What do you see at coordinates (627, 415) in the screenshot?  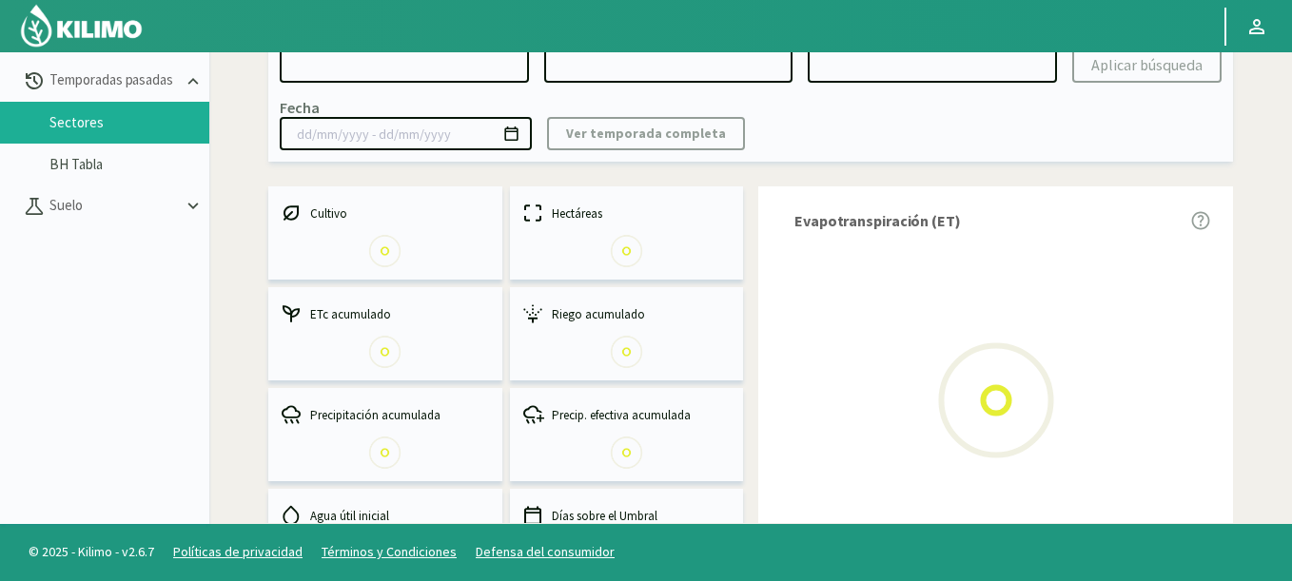 I see `div: Precip. efectiva acumulada` at bounding box center [627, 415].